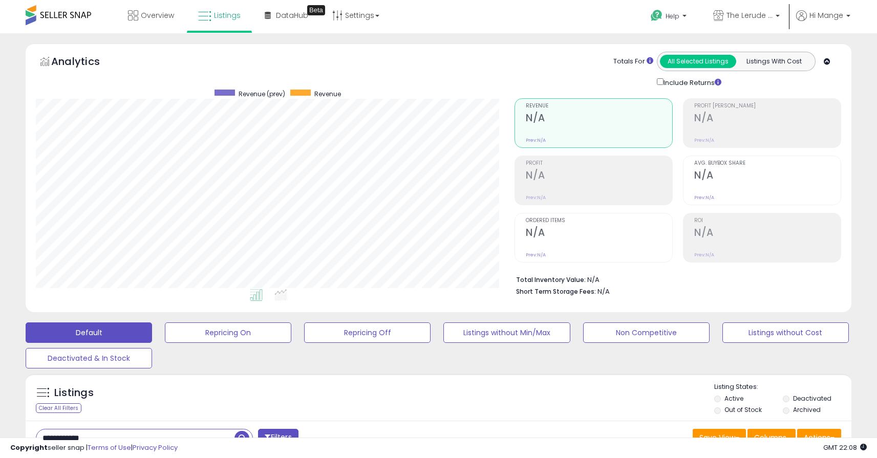 This screenshot has width=877, height=458. Describe the element at coordinates (94, 448) in the screenshot. I see `div: seller snap | |` at that location.